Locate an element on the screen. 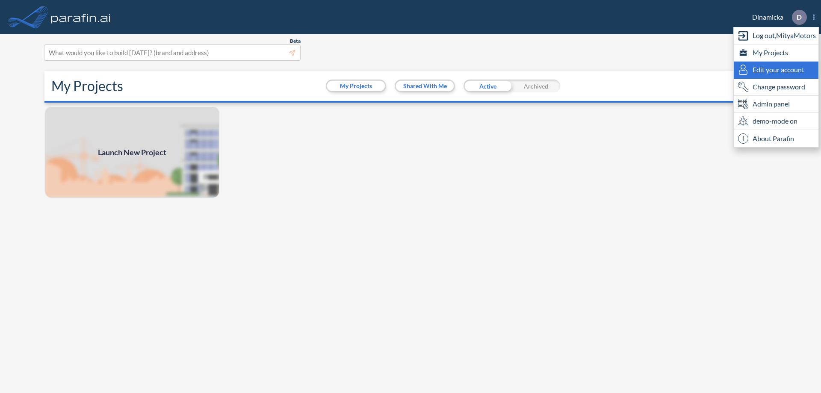 The height and width of the screenshot is (393, 821). span: Launch New Project is located at coordinates (132, 152).